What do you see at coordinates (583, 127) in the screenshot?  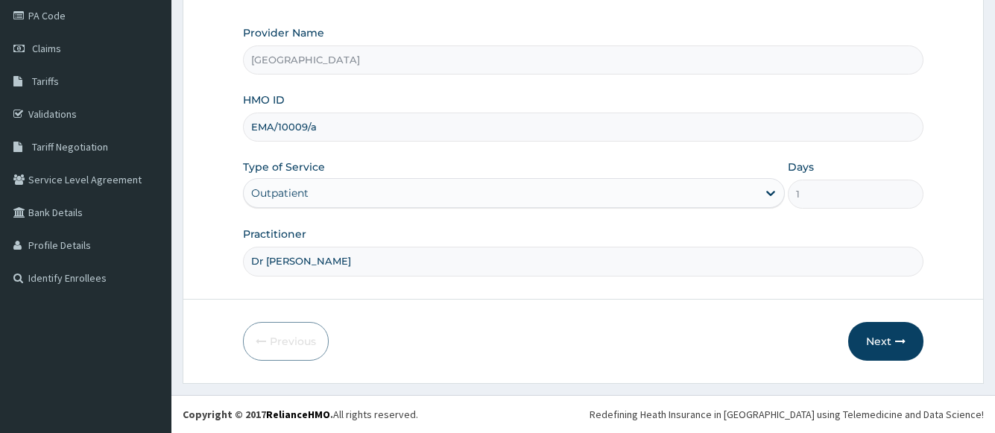 I see `input: Enter HMO ID` at bounding box center [583, 127].